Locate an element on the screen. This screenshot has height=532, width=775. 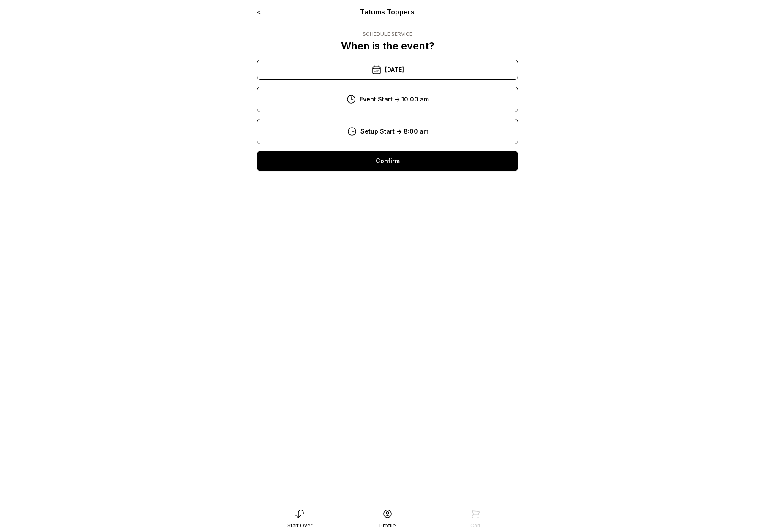
div: Start Over is located at coordinates (300, 526).